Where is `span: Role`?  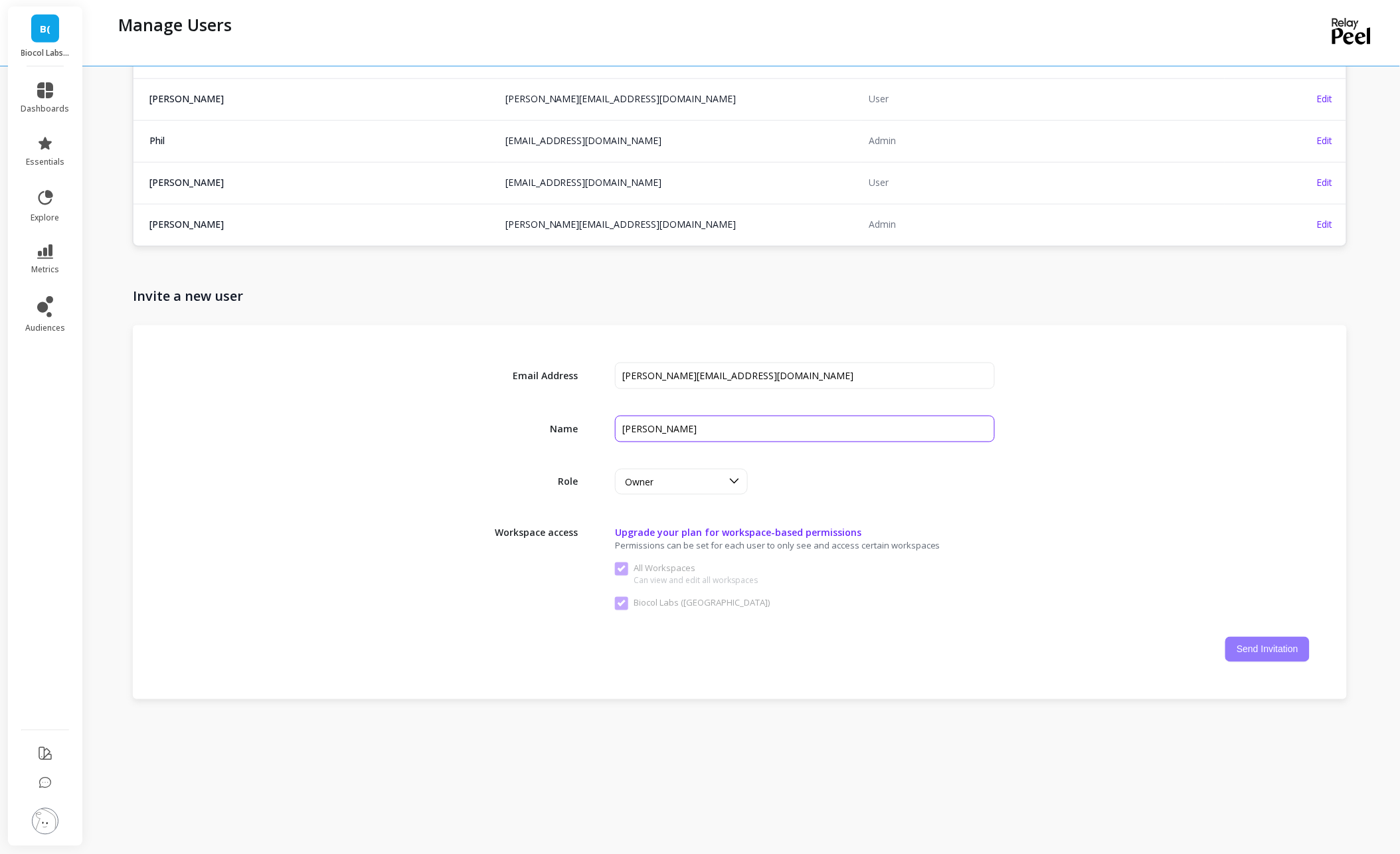 span: Role is located at coordinates (532, 481).